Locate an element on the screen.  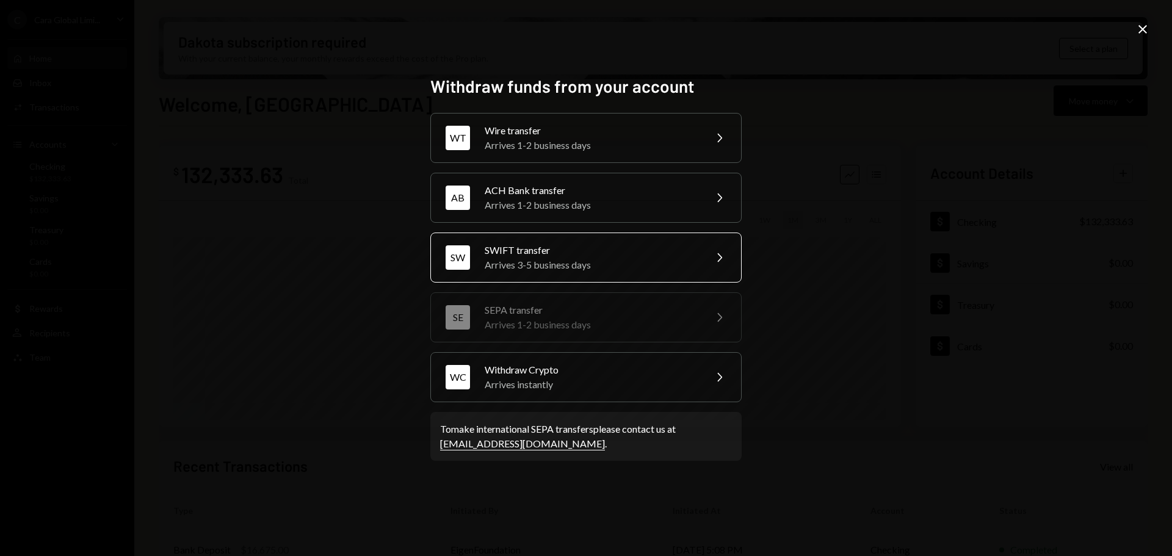
div: SW is located at coordinates (458, 258).